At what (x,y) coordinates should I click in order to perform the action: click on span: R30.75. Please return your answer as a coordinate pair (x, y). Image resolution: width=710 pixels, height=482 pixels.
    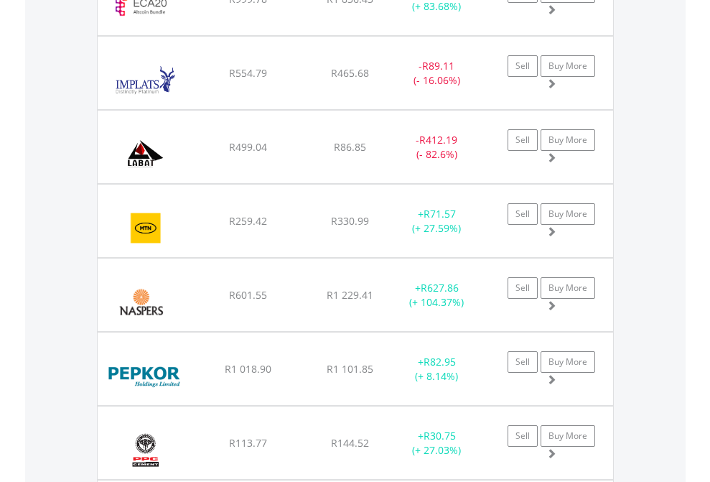
    Looking at the image, I should click on (440, 435).